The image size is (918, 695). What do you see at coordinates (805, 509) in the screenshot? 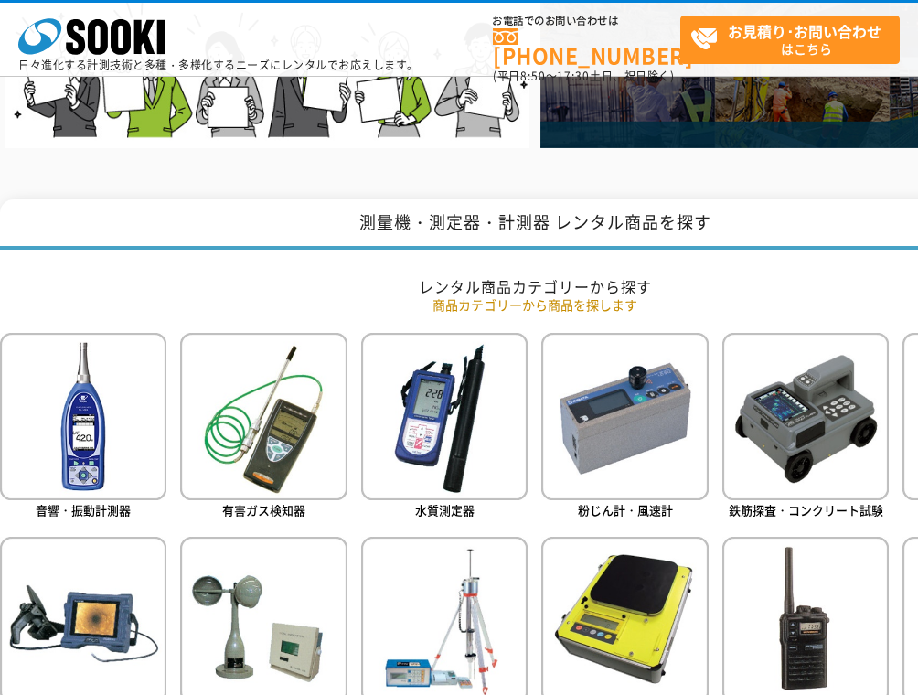
I see `span: 鉄筋探査・コンクリート試験` at bounding box center [805, 509].